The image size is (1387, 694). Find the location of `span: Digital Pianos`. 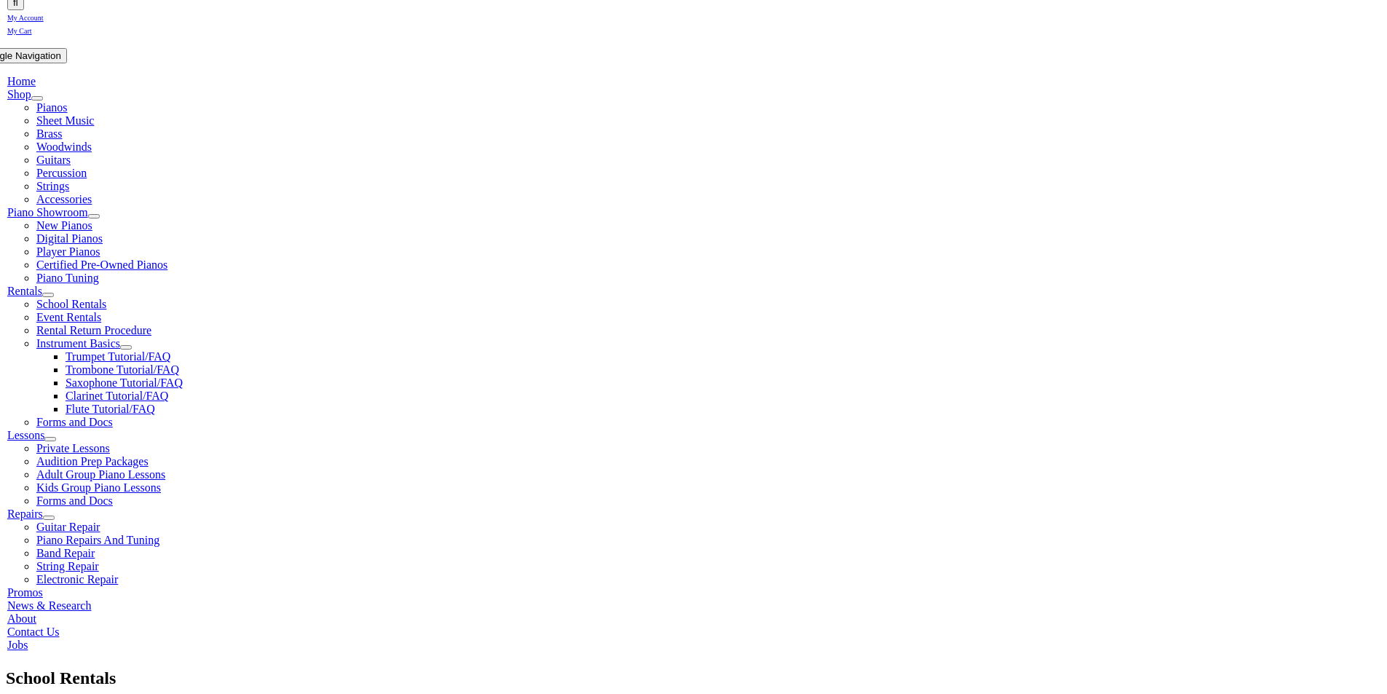

span: Digital Pianos is located at coordinates (69, 238).